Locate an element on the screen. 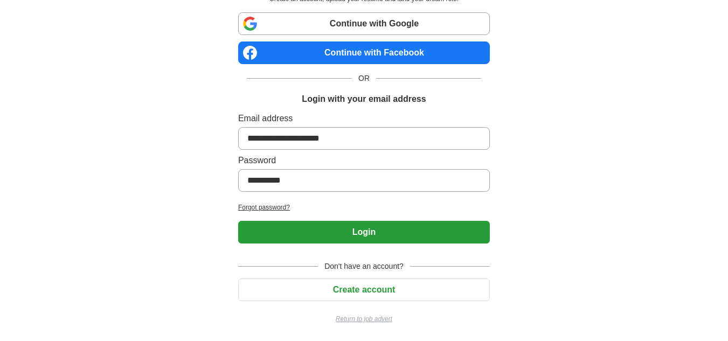  button: Create account is located at coordinates (364, 290).